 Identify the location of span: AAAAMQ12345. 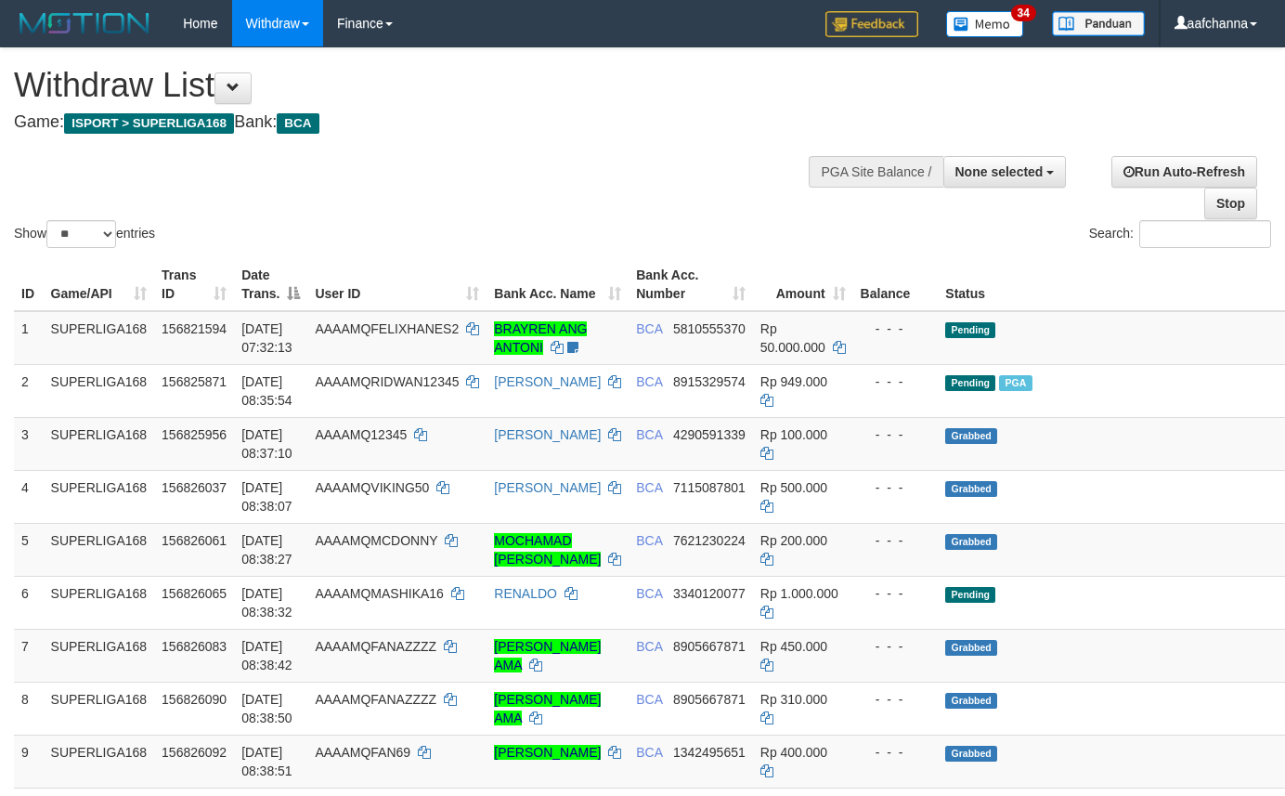
(360, 435).